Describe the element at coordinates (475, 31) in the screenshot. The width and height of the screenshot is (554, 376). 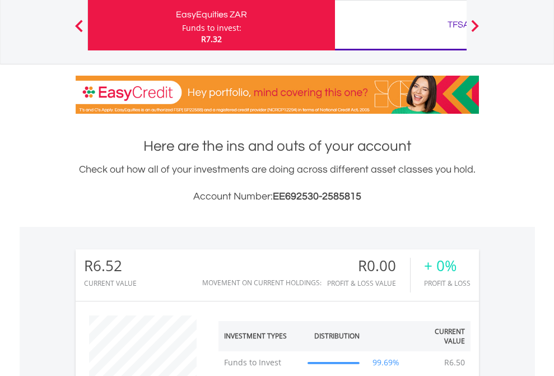
I see `button: Next` at that location.